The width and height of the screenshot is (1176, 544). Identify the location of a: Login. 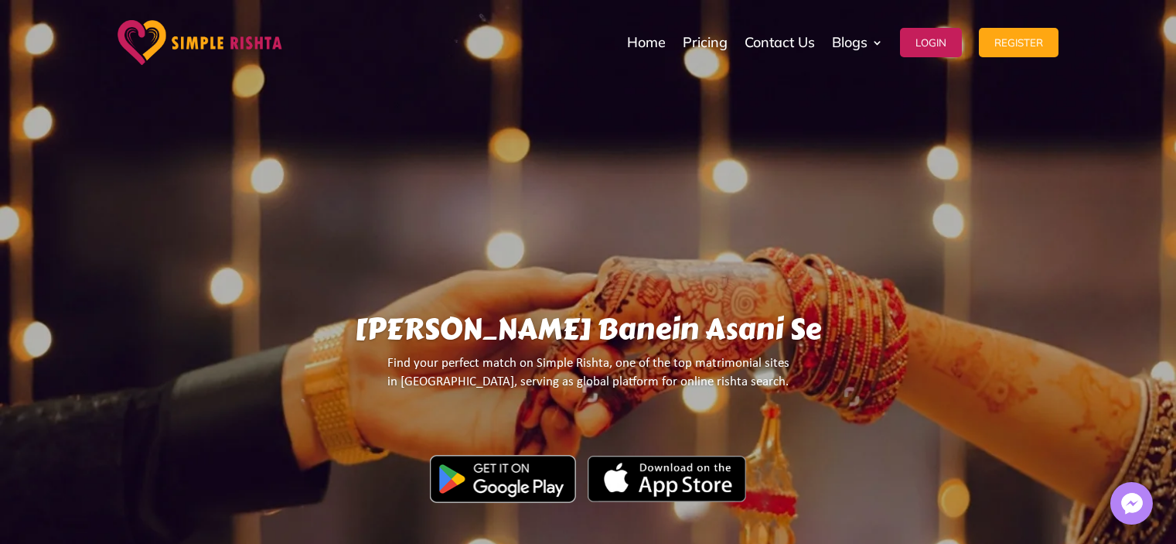
(931, 43).